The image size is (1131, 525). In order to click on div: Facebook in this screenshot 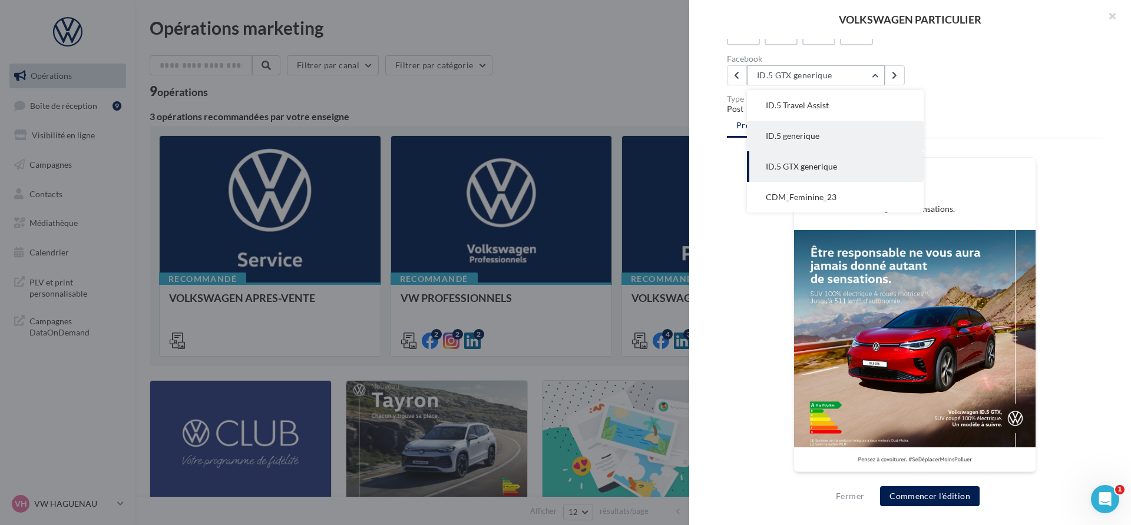, I will do `click(818, 59)`.